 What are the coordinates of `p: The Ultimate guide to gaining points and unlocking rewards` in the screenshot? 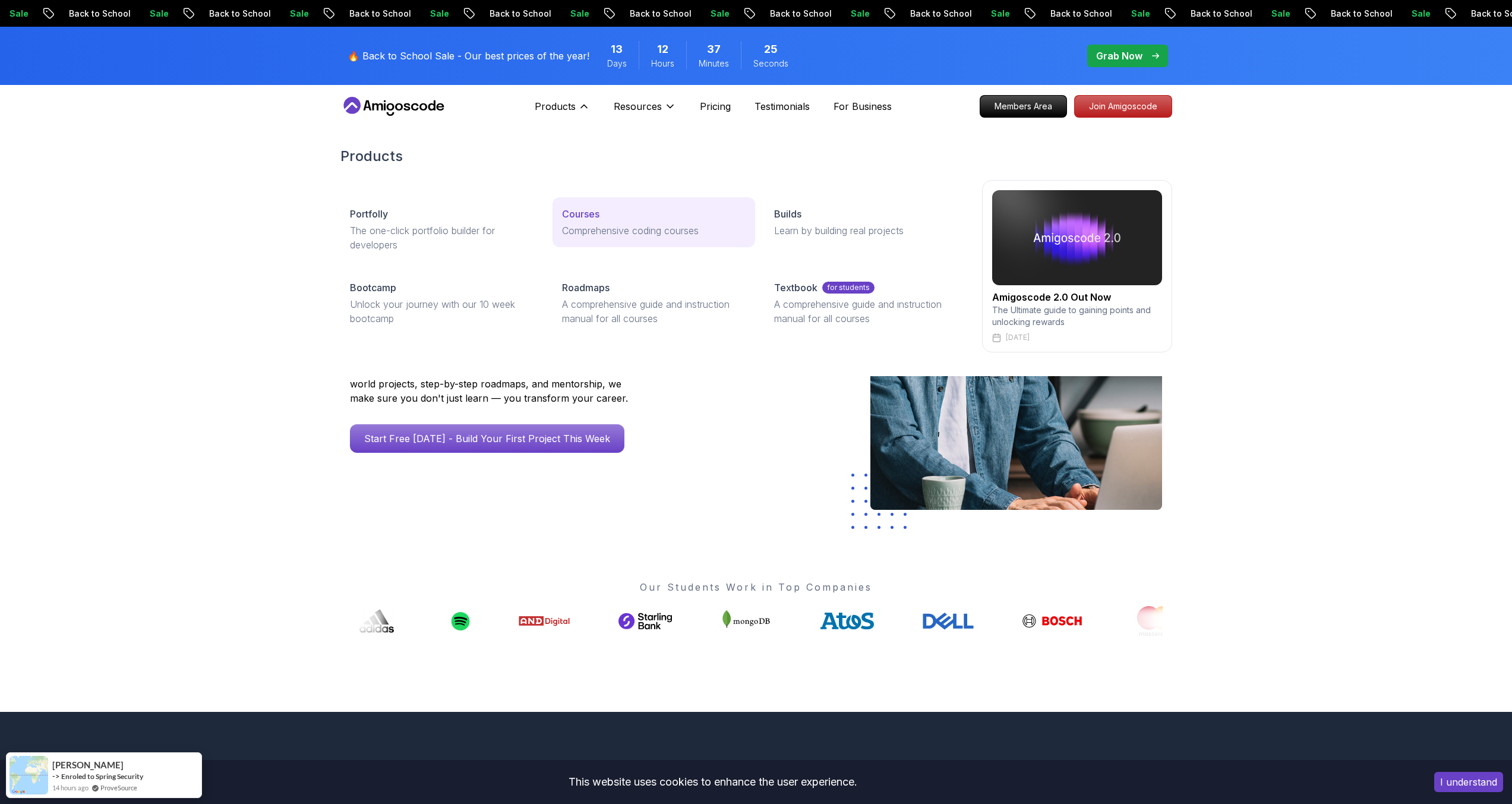 It's located at (1077, 316).